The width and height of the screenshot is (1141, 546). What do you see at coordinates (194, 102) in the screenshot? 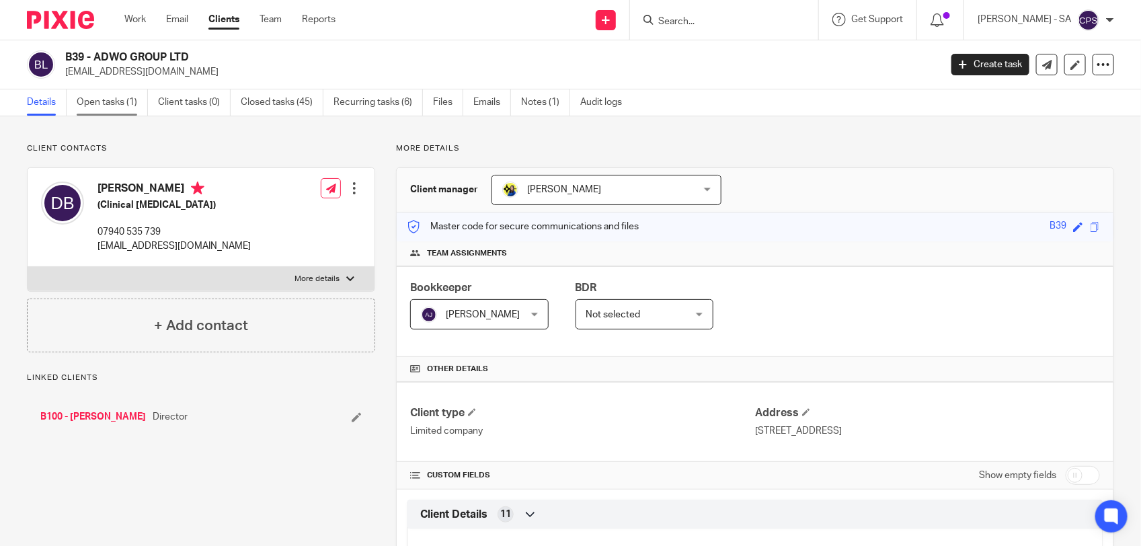
I see `a: Client tasks (0)` at bounding box center [194, 102].